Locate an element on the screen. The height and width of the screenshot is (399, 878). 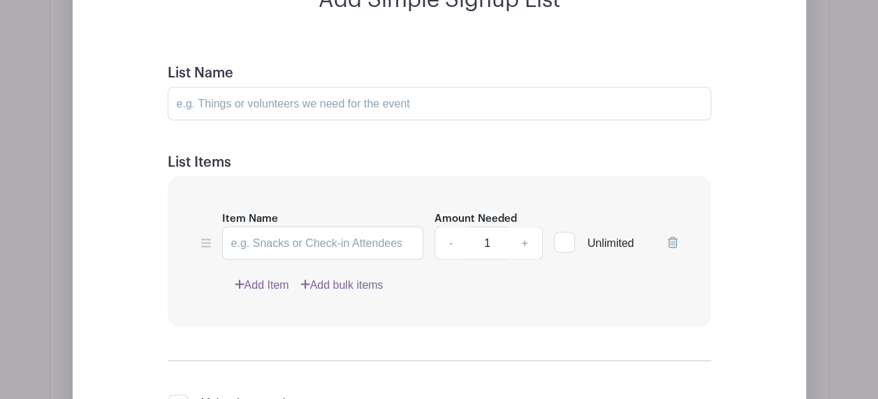
span: Unlimited is located at coordinates (610, 242).